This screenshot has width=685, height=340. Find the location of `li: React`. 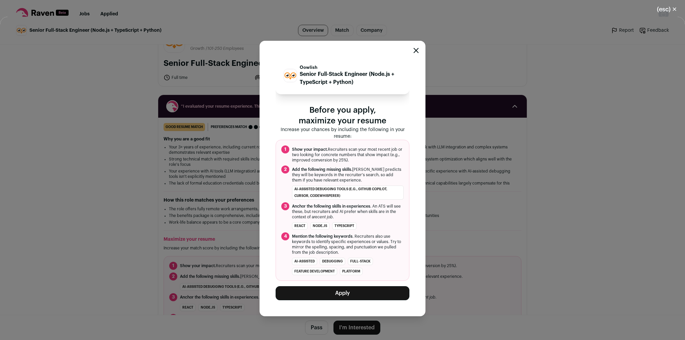

li: React is located at coordinates (300, 226).